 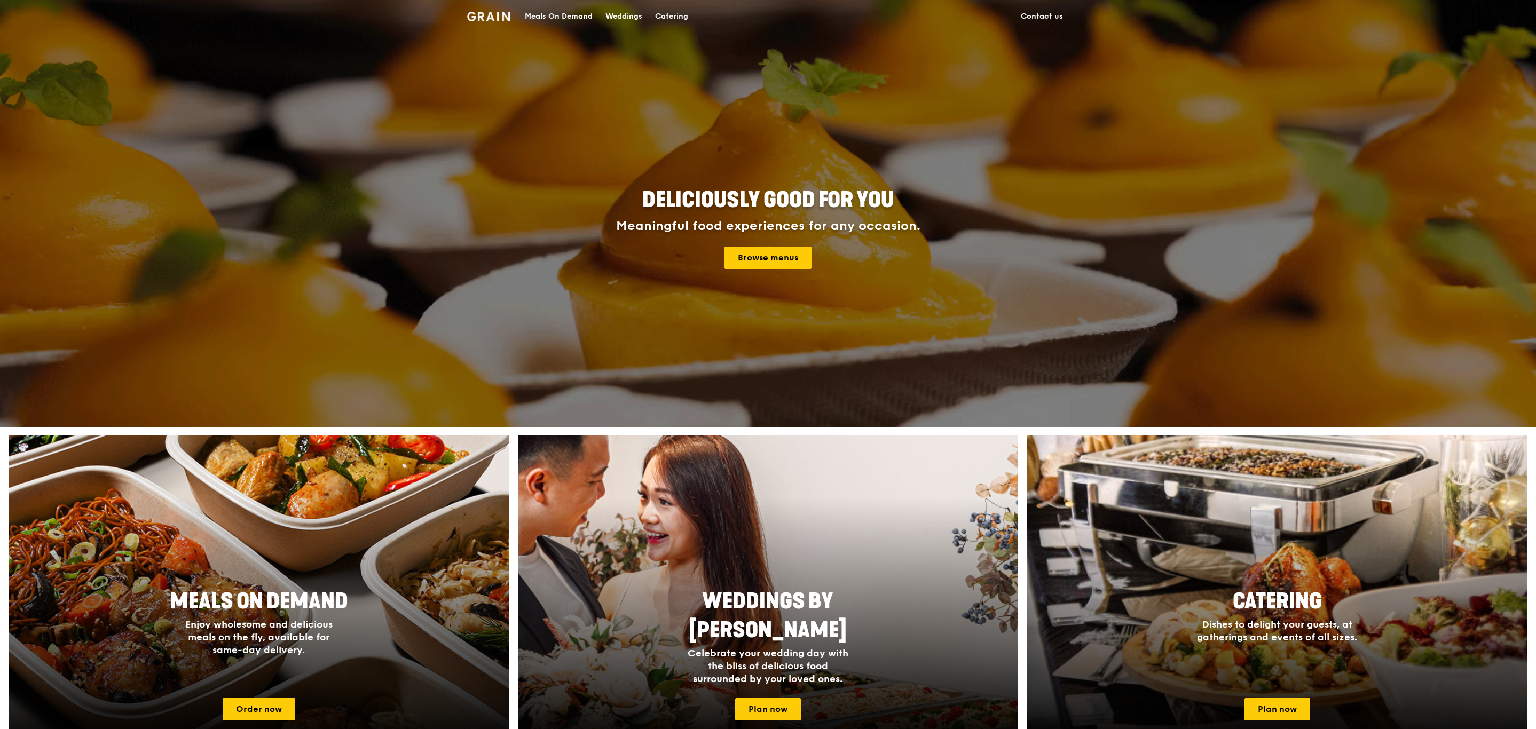 What do you see at coordinates (1277, 631) in the screenshot?
I see `span: Dishes to delight your guests, at gatherings and events of all sizes.` at bounding box center [1277, 631].